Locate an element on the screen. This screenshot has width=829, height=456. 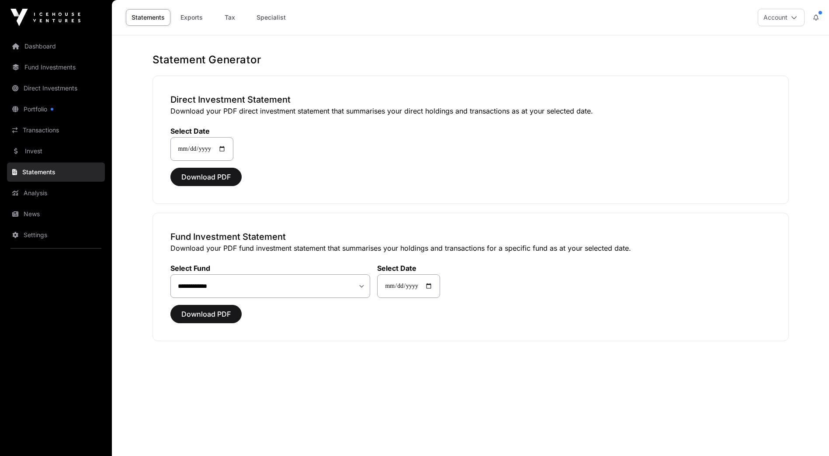
a: Fund Investments is located at coordinates (56, 67).